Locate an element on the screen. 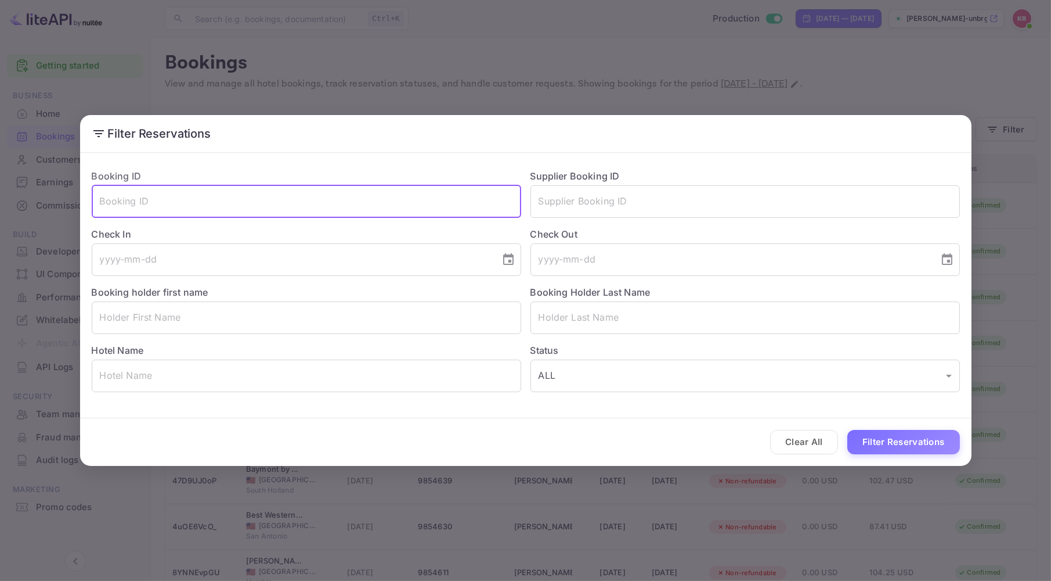  label: Check Out is located at coordinates (745, 234).